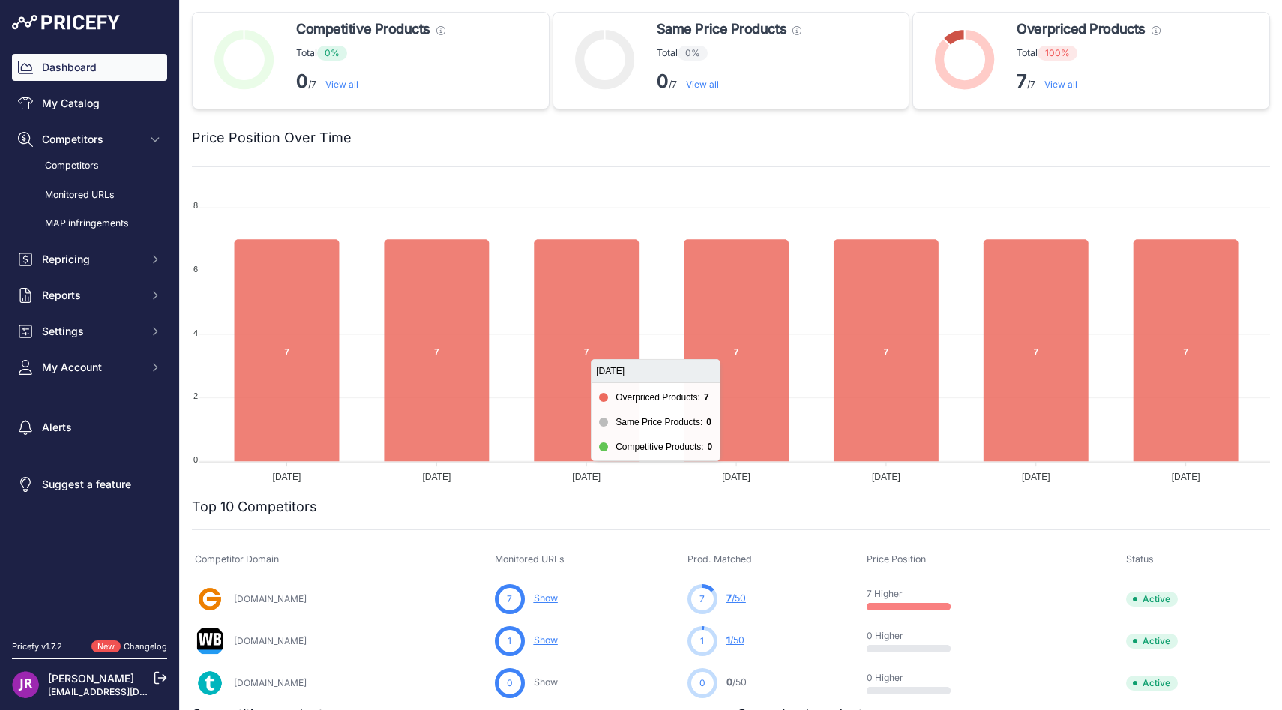 This screenshot has height=710, width=1282. What do you see at coordinates (89, 427) in the screenshot?
I see `a: Alerts` at bounding box center [89, 427].